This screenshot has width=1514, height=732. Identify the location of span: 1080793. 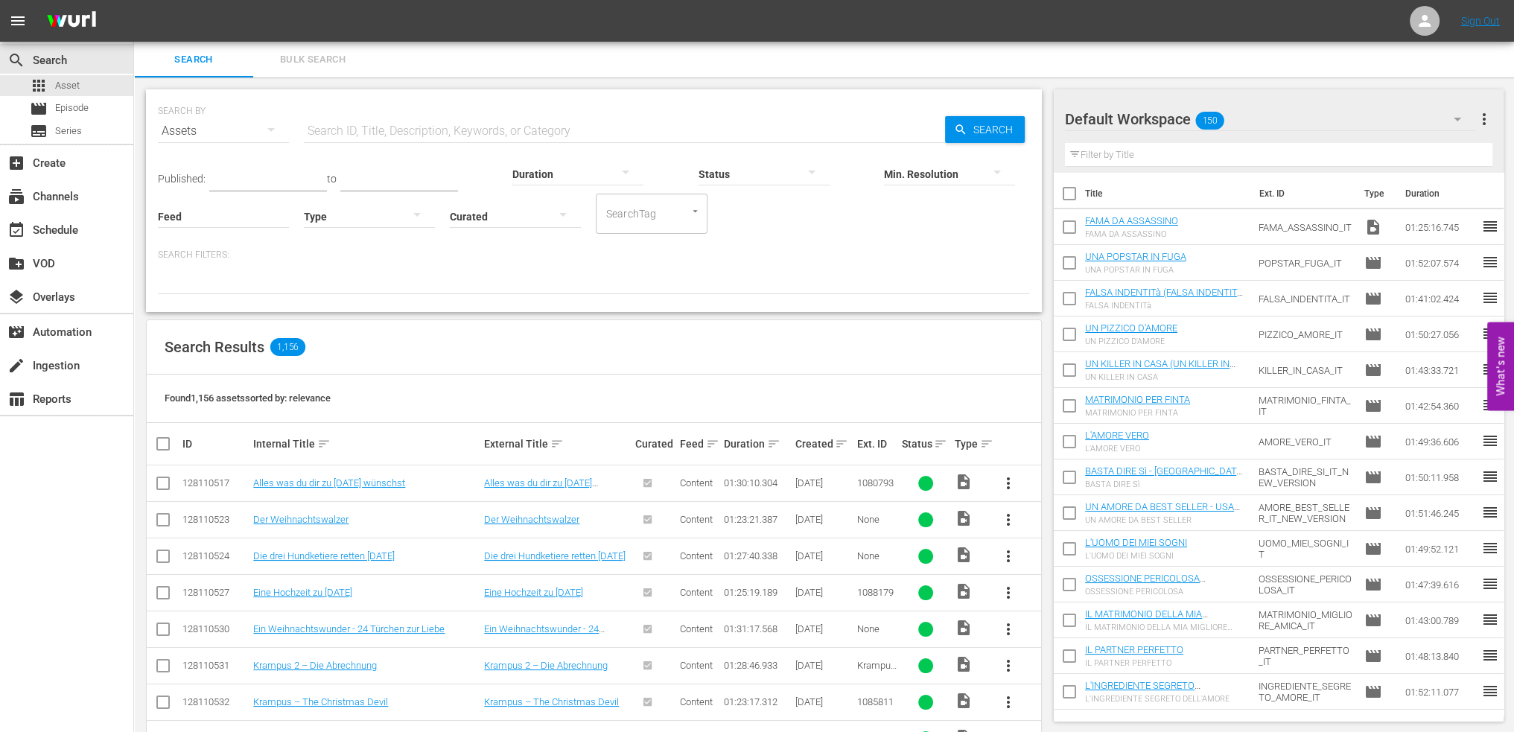
(875, 483).